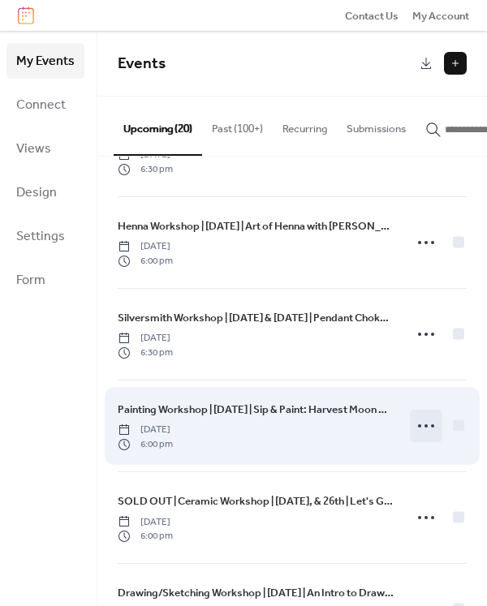  What do you see at coordinates (41, 105) in the screenshot?
I see `span: Connect` at bounding box center [41, 105].